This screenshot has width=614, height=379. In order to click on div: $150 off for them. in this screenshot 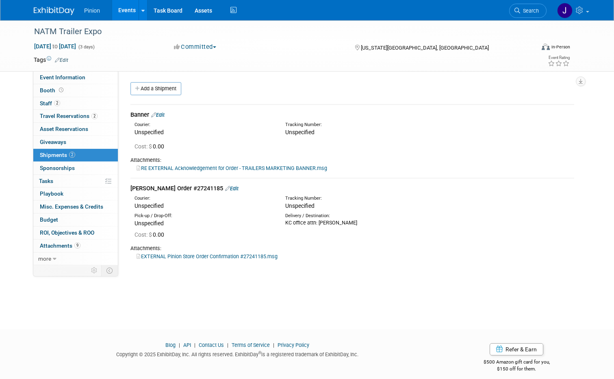, I will do `click(517, 369)`.